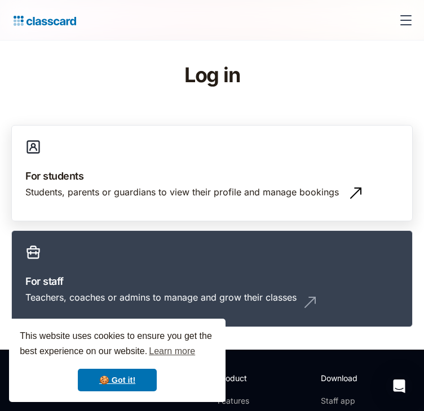 Image resolution: width=424 pixels, height=411 pixels. Describe the element at coordinates (42, 20) in the screenshot. I see `a: Logo` at that location.